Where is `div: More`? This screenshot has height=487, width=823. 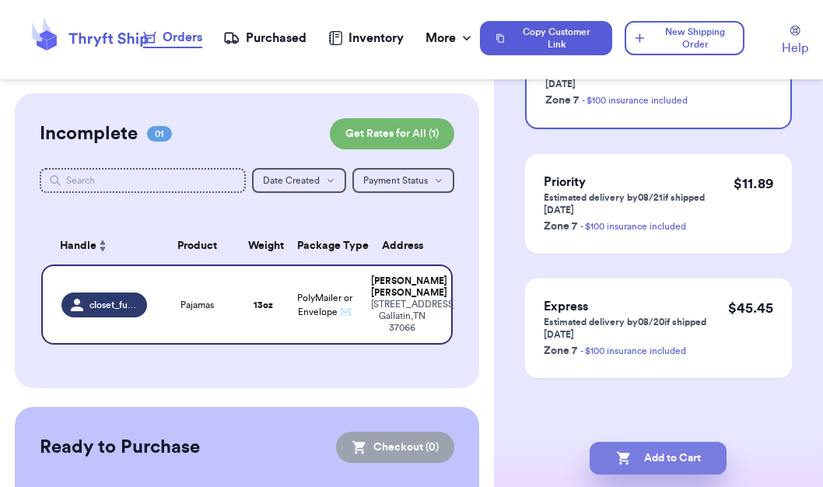 div: More is located at coordinates (449, 38).